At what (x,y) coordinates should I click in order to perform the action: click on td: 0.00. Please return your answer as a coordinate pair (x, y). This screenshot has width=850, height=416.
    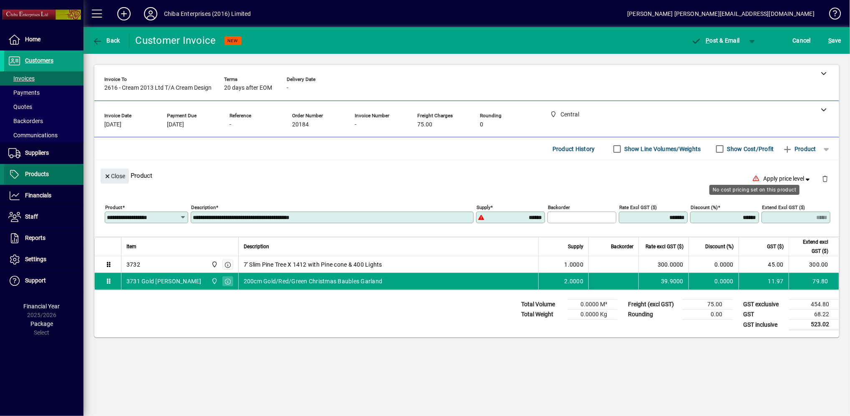
    Looking at the image, I should click on (707, 315).